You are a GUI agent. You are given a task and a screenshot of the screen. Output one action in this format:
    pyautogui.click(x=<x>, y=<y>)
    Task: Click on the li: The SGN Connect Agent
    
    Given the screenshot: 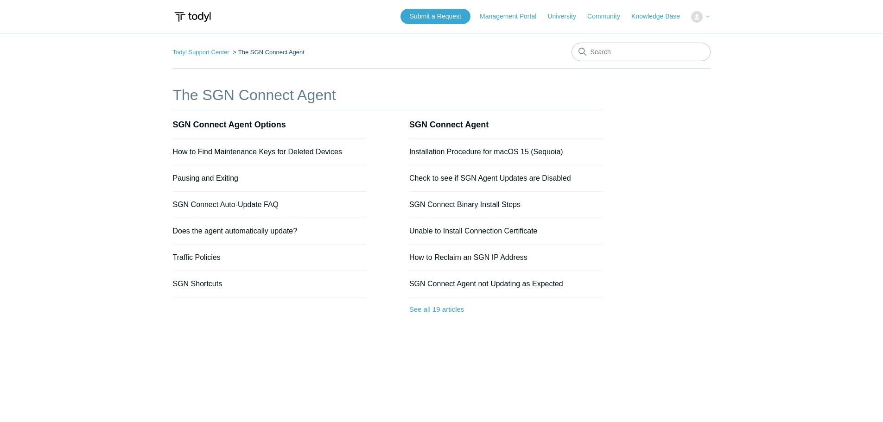 What is the action you would take?
    pyautogui.click(x=267, y=52)
    